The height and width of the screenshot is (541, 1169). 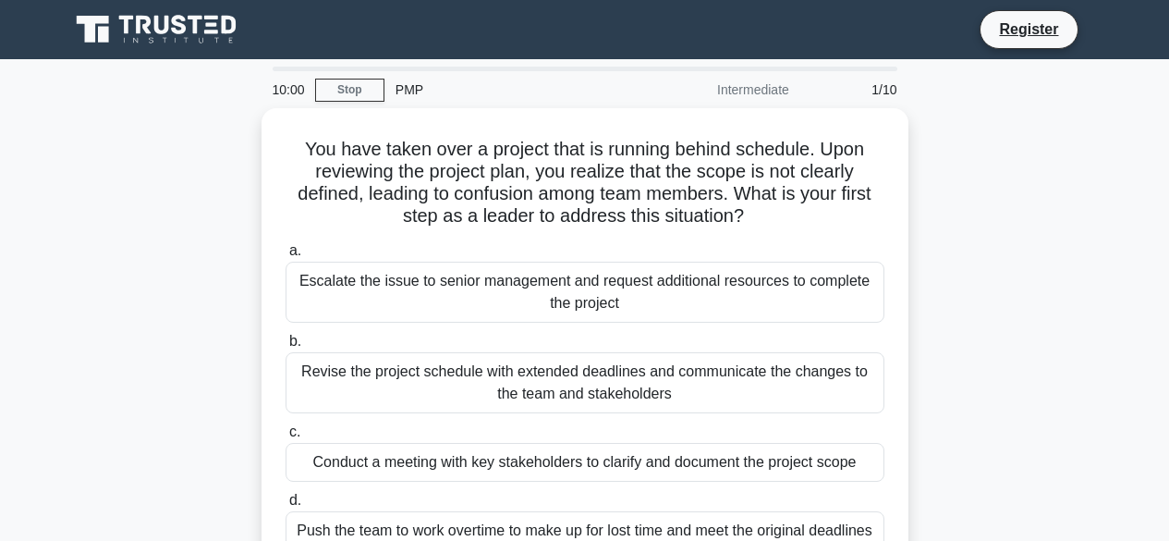 I want to click on h5: You have taken over a project that is running behind schedule. Upon reviewing the project plan, y..., so click(x=585, y=183).